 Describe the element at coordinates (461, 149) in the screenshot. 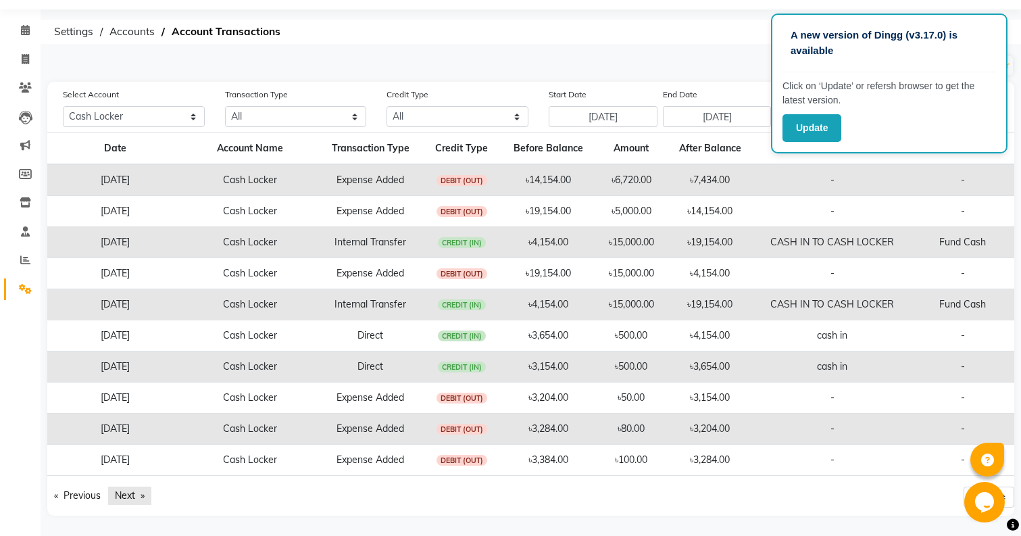

I see `th: Credit Type` at that location.